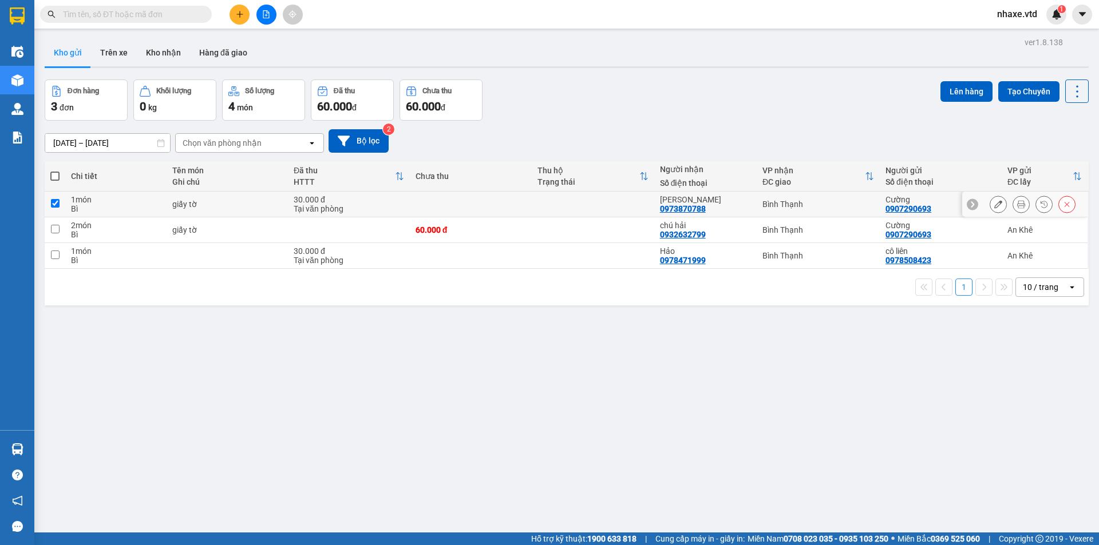 This screenshot has width=1099, height=545. What do you see at coordinates (588, 182) in the screenshot?
I see `div: Trạng thái` at bounding box center [588, 182].